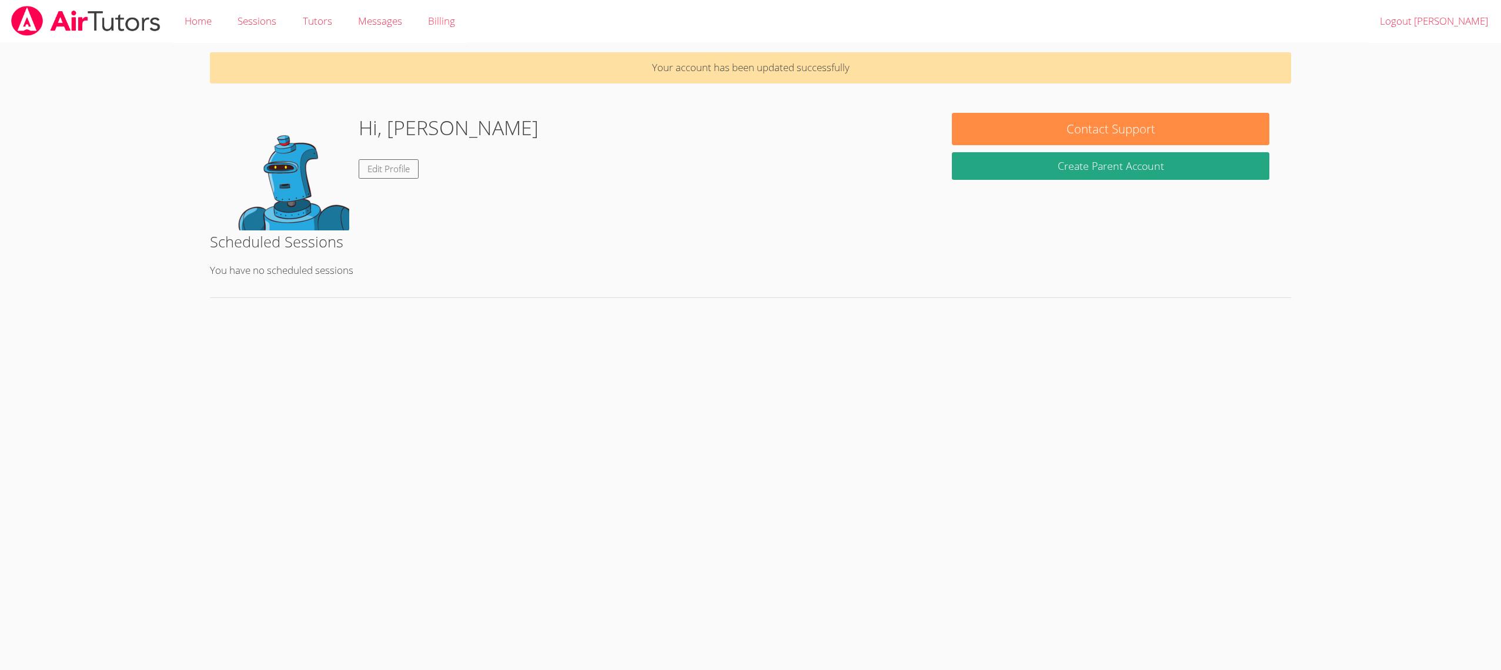 The width and height of the screenshot is (1501, 670). Describe the element at coordinates (750, 270) in the screenshot. I see `p: You have no scheduled sessions` at that location.